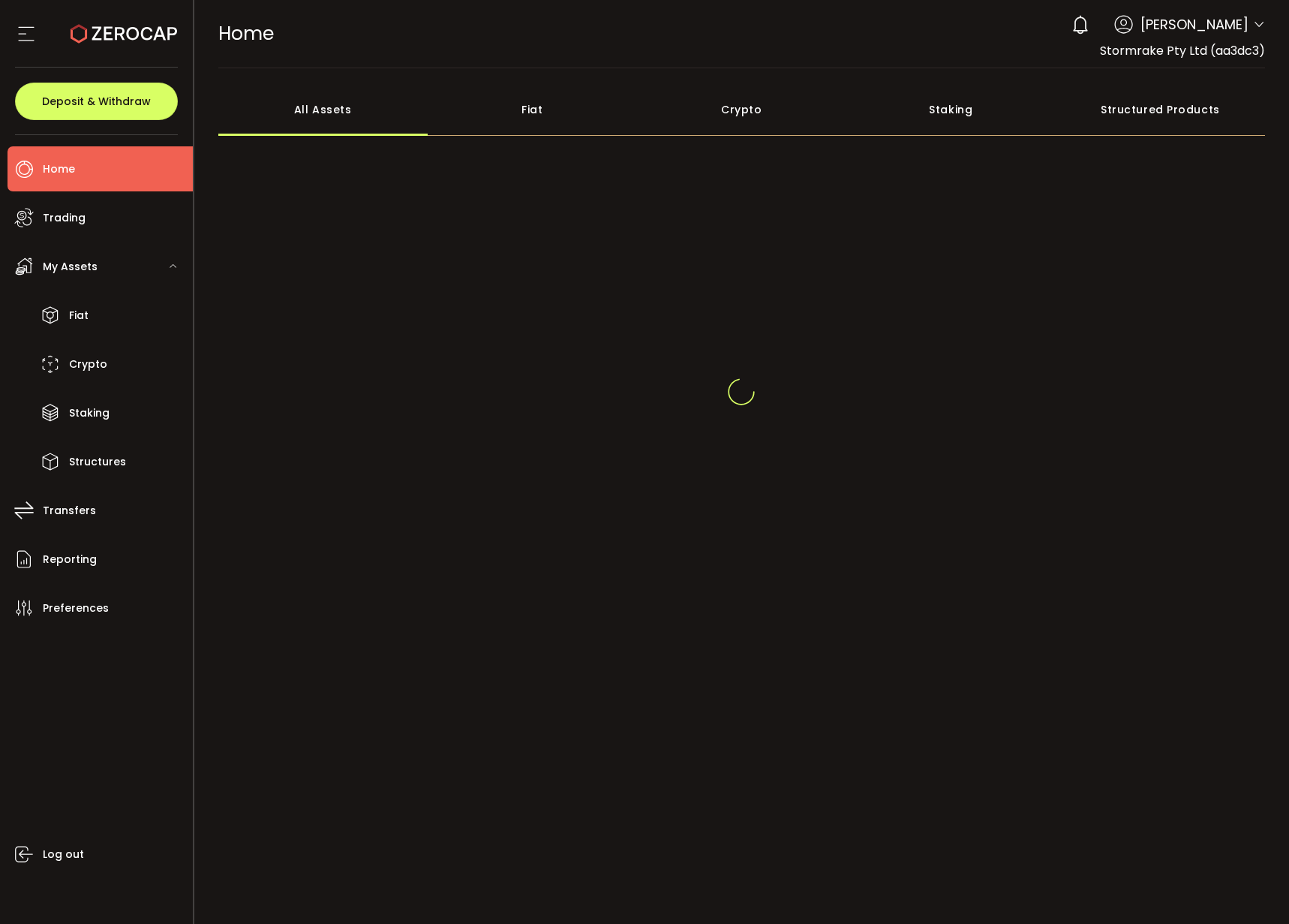  I want to click on div: All Assets, so click(323, 109).